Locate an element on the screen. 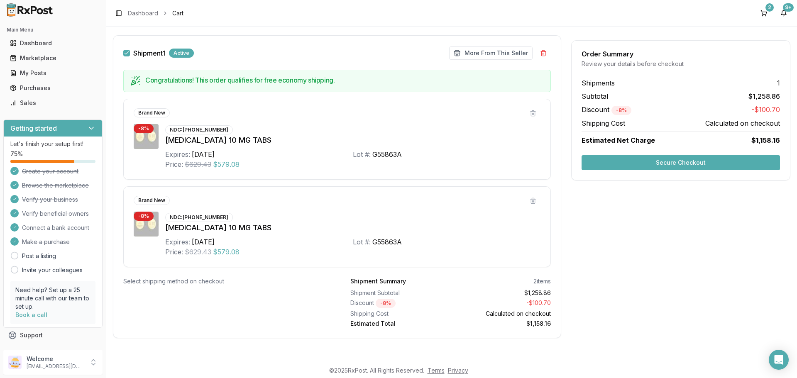 This screenshot has width=797, height=378. div: Estimated Total is located at coordinates (399, 324).